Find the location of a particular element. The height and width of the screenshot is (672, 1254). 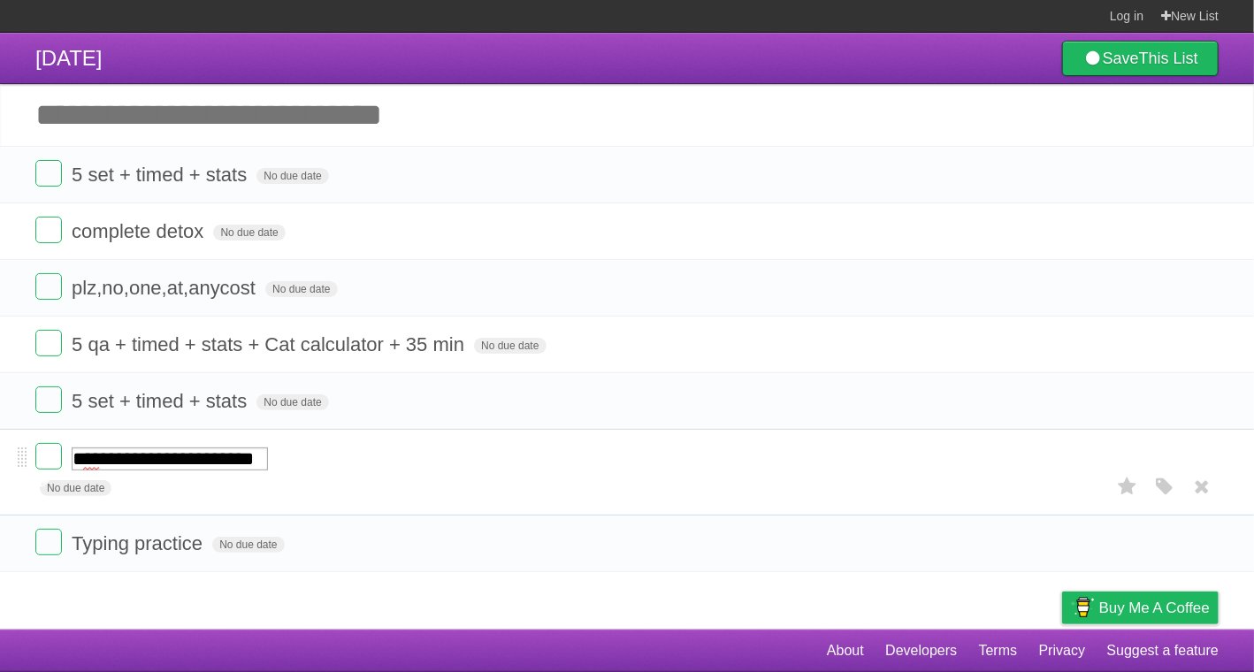

span: complete detox is located at coordinates (140, 231).